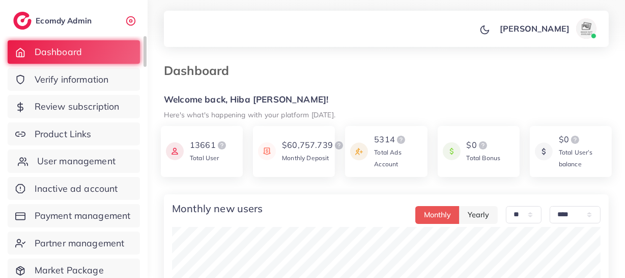 The height and width of the screenshot is (278, 625). What do you see at coordinates (74, 243) in the screenshot?
I see `a: Partner management` at bounding box center [74, 243].